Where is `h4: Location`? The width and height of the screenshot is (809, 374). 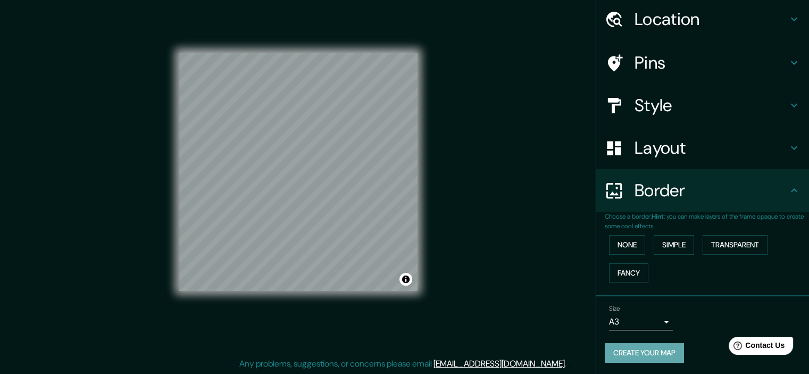
h4: Location is located at coordinates (712, 19).